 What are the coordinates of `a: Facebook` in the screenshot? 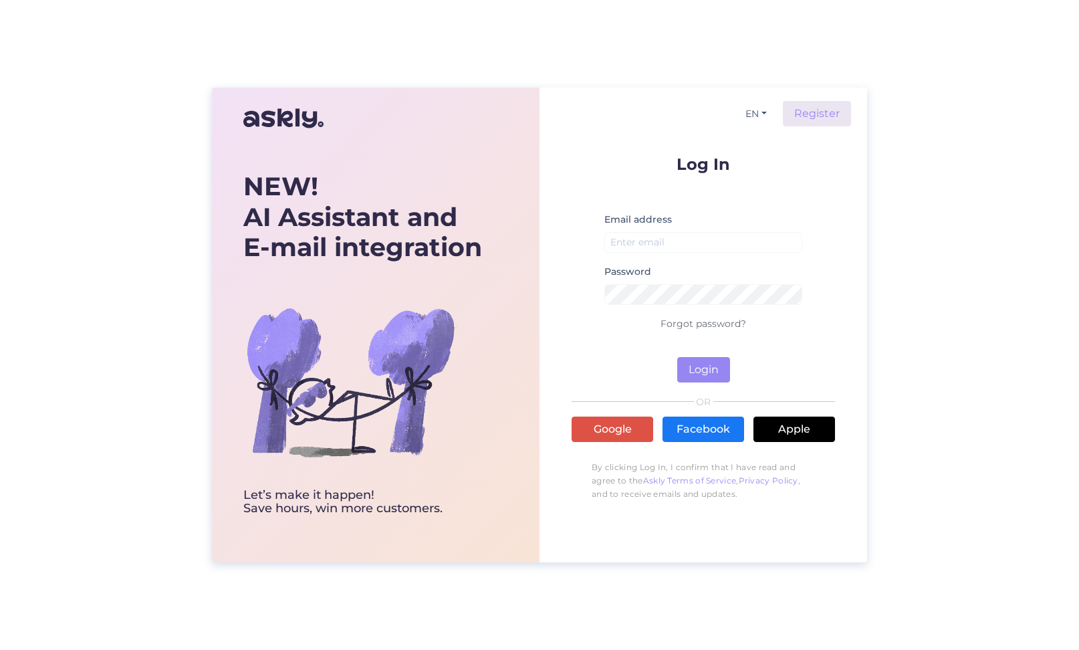 It's located at (703, 429).